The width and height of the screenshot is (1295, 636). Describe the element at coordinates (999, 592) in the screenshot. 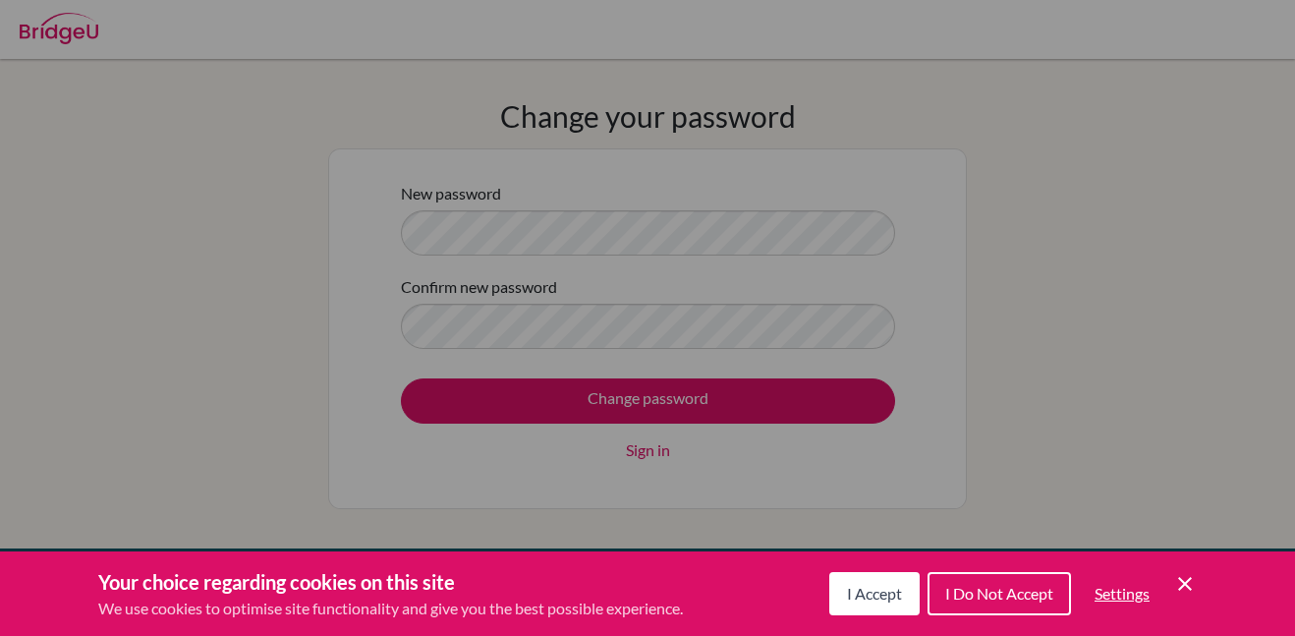

I see `span: I Do Not Accept` at that location.